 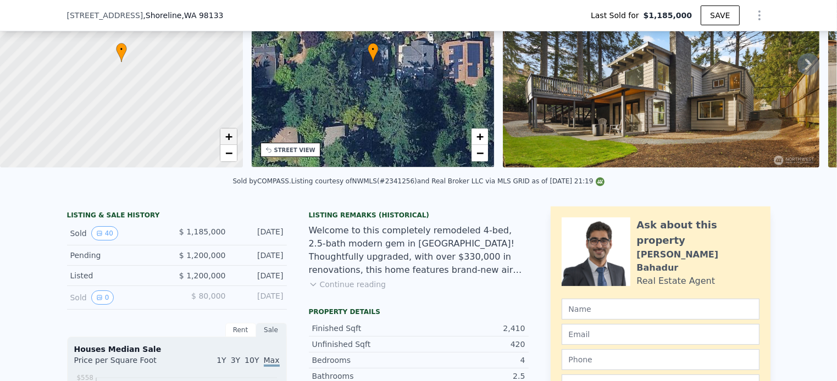 I want to click on div: LISTING & SALE HISTORY, so click(x=177, y=216).